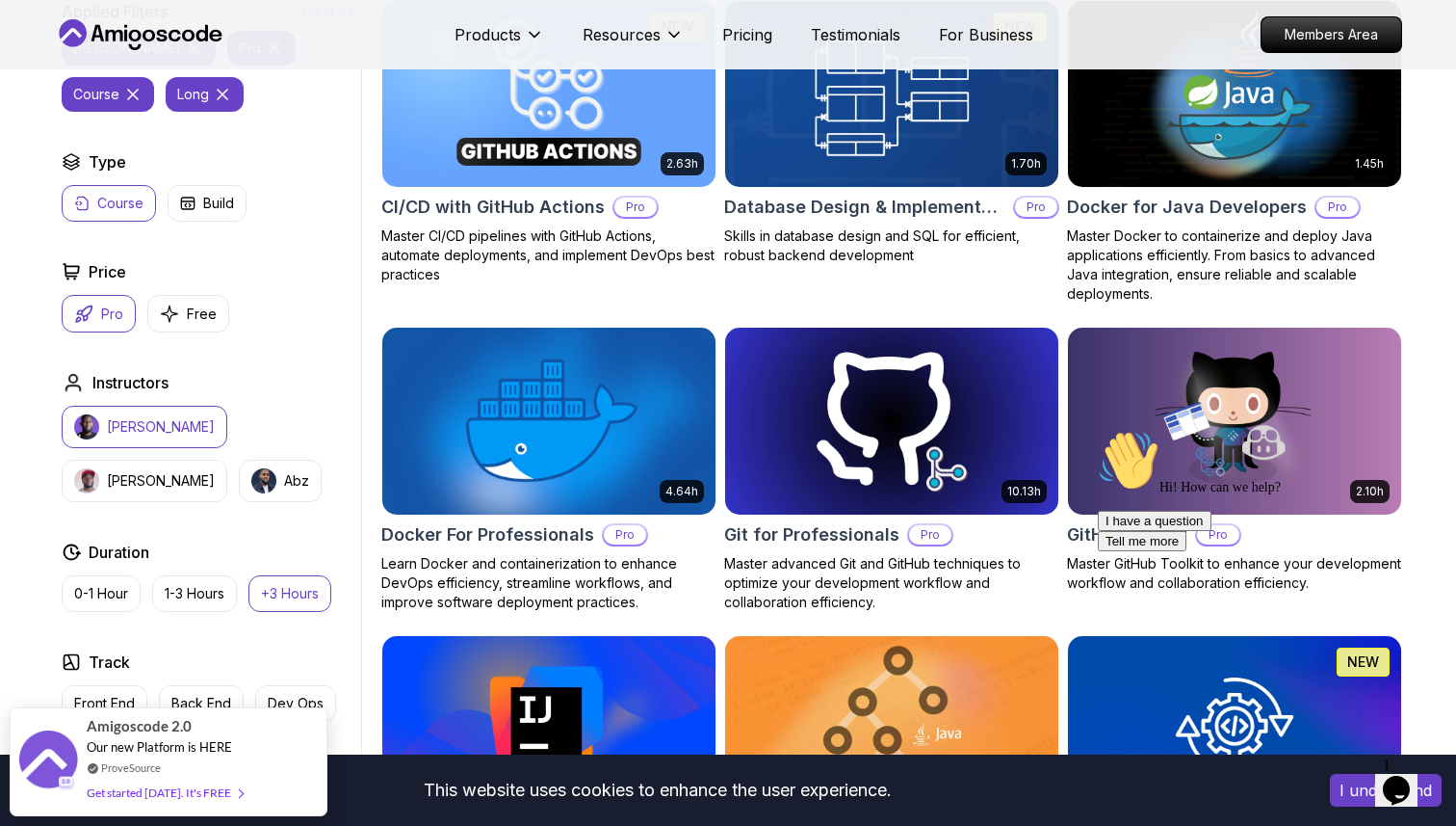  I want to click on p: 1.45h, so click(1370, 164).